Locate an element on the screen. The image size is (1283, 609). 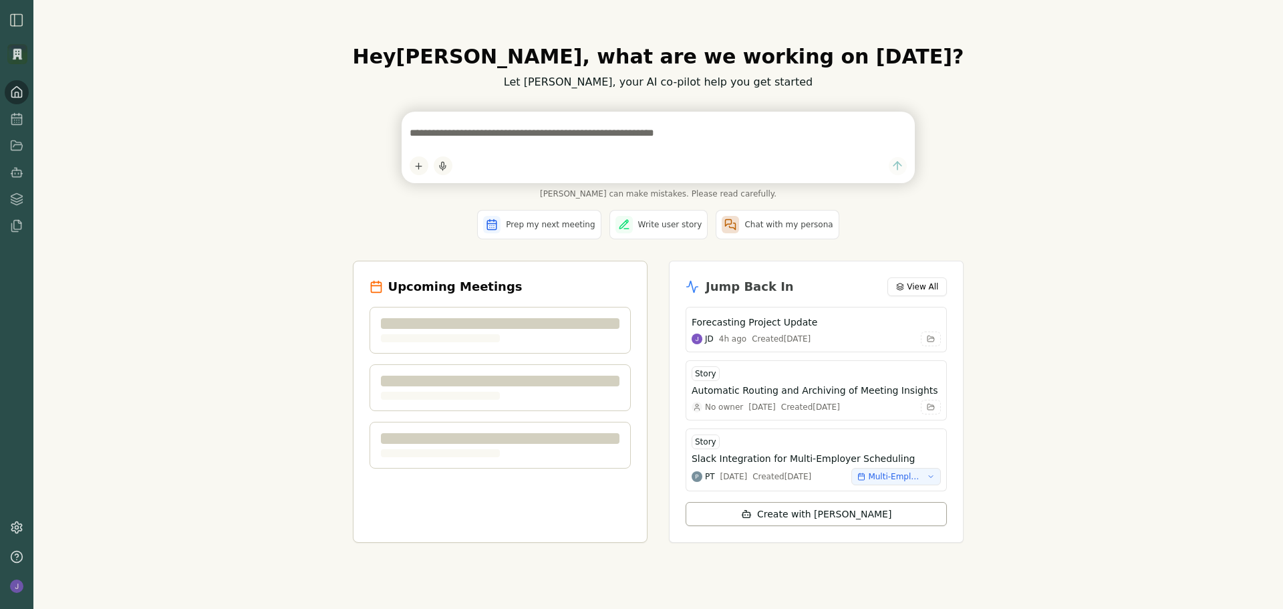
button: Chat with my persona is located at coordinates (777, 225).